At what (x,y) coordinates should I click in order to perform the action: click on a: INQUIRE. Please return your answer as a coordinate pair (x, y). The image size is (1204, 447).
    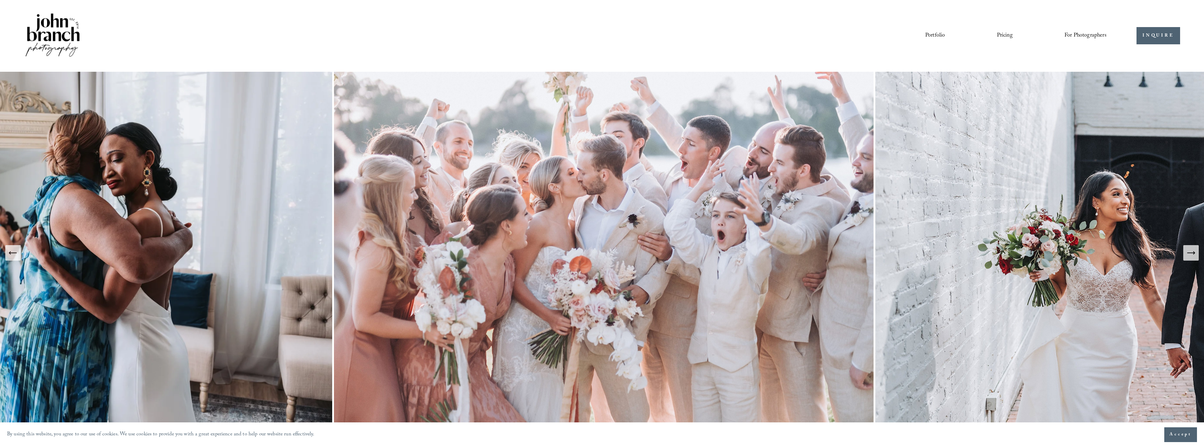
    Looking at the image, I should click on (1158, 36).